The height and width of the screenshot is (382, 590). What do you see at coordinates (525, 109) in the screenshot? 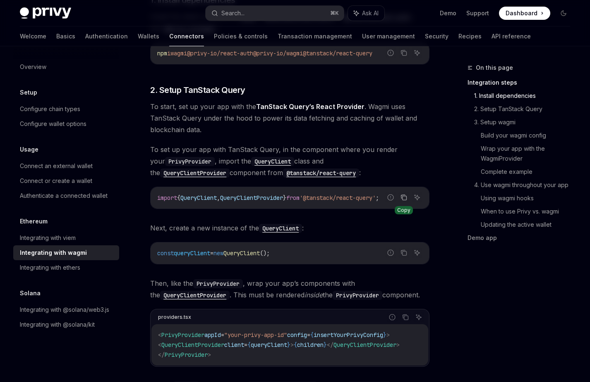
I see `a: 2. Setup TanStack Query` at bounding box center [525, 109].